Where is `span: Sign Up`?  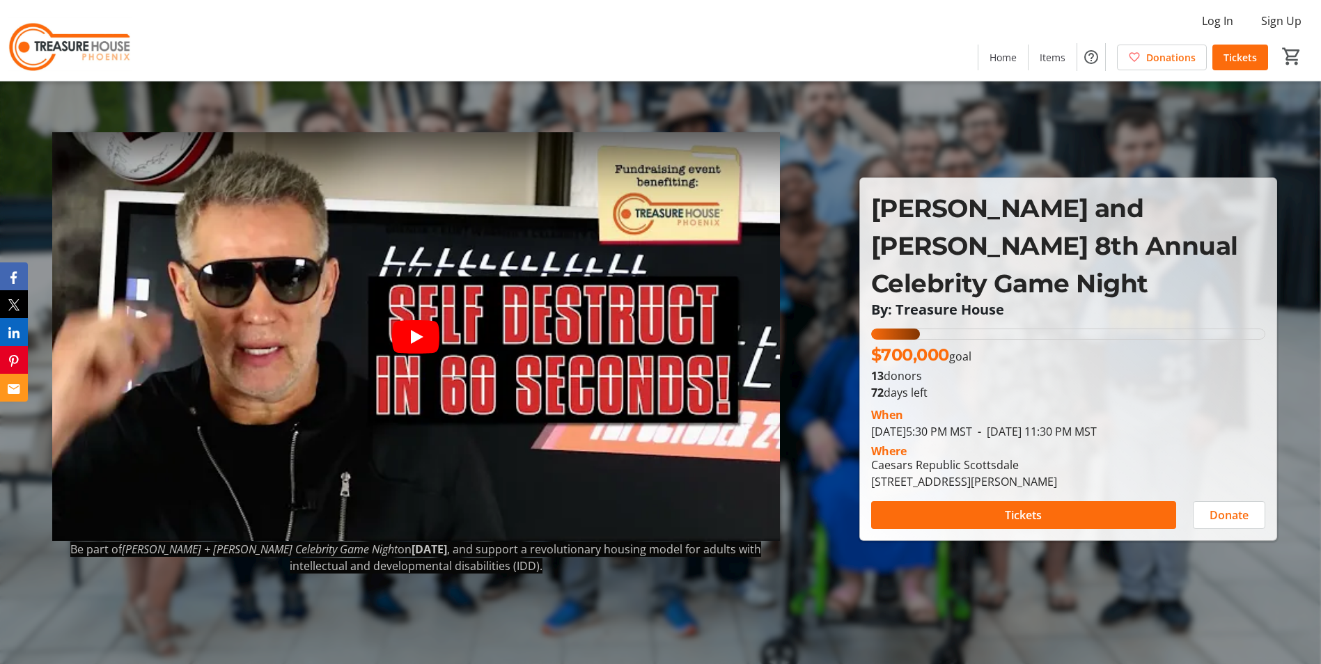 span: Sign Up is located at coordinates (1281, 21).